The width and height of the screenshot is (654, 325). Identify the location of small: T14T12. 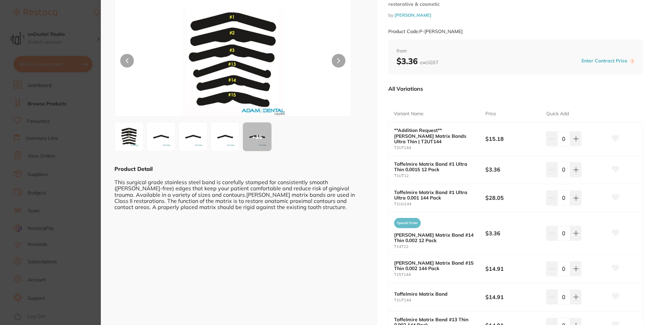
(440, 246).